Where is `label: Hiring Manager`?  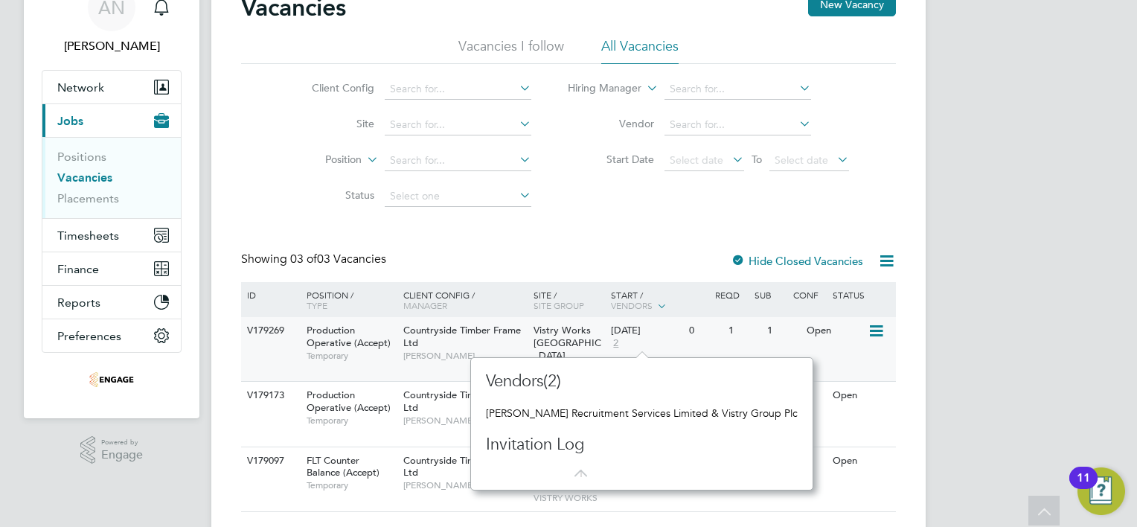 label: Hiring Manager is located at coordinates (598, 89).